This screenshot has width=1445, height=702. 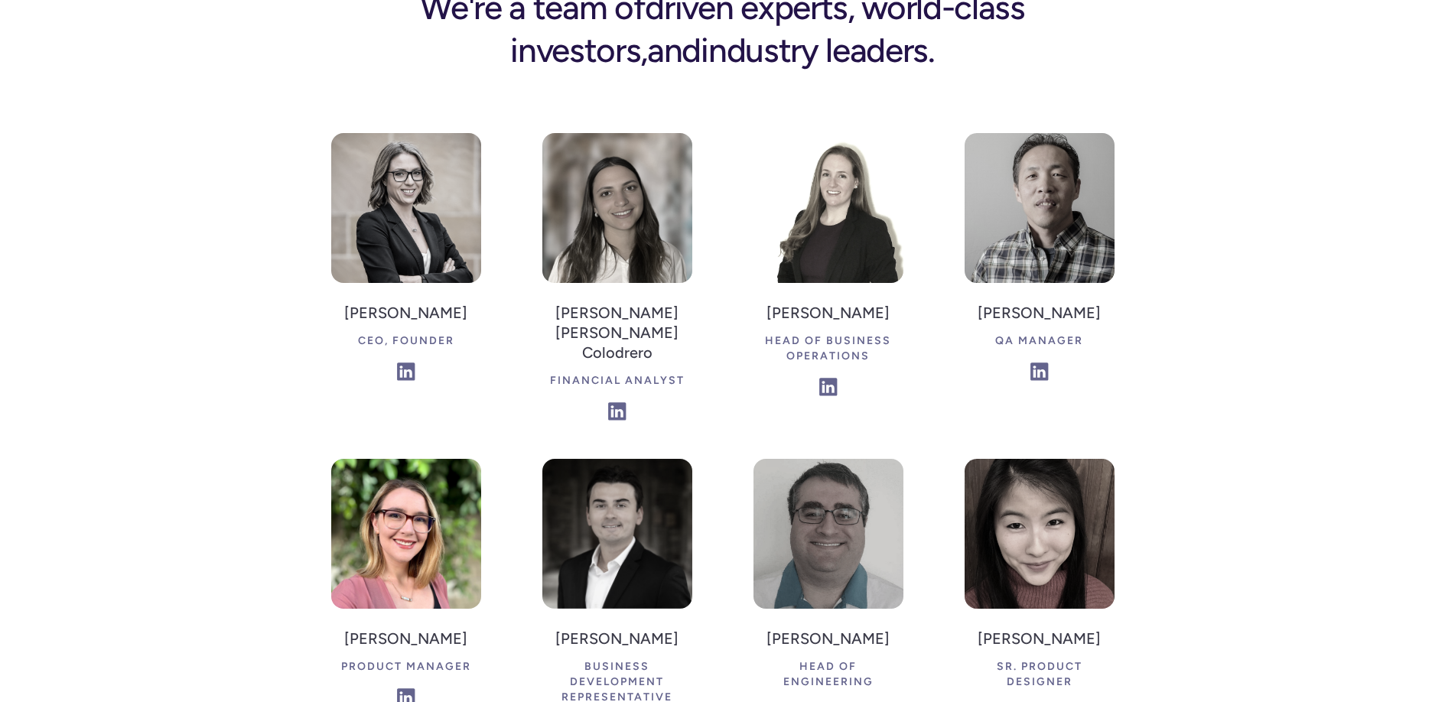 I want to click on div: Product Manager, so click(x=406, y=667).